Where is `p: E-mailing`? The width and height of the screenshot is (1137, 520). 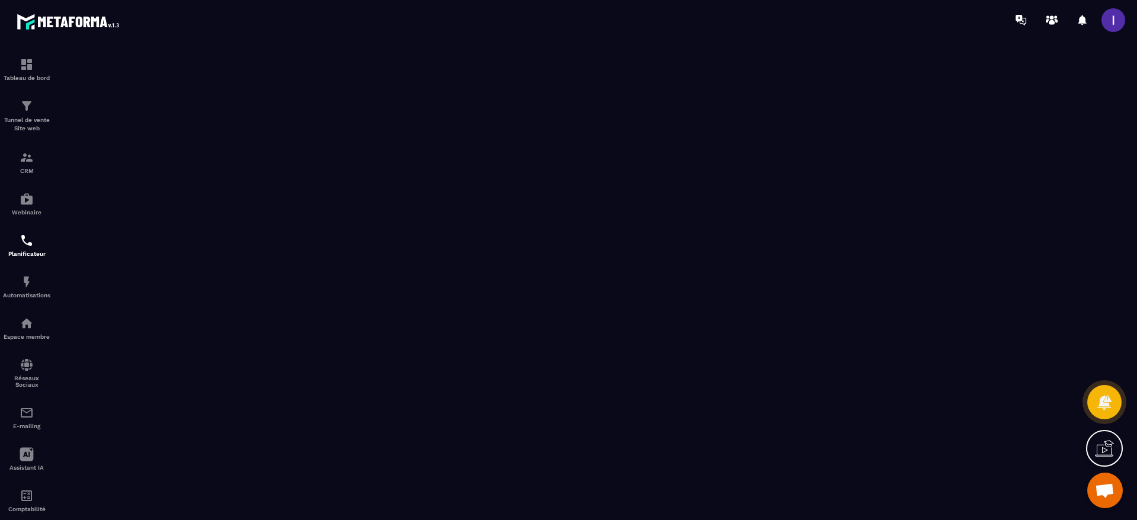 p: E-mailing is located at coordinates (27, 426).